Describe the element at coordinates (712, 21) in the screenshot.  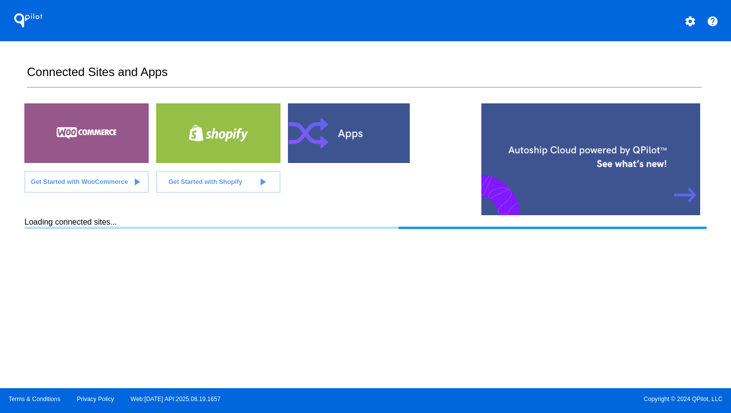
I see `mat-icon: help` at that location.